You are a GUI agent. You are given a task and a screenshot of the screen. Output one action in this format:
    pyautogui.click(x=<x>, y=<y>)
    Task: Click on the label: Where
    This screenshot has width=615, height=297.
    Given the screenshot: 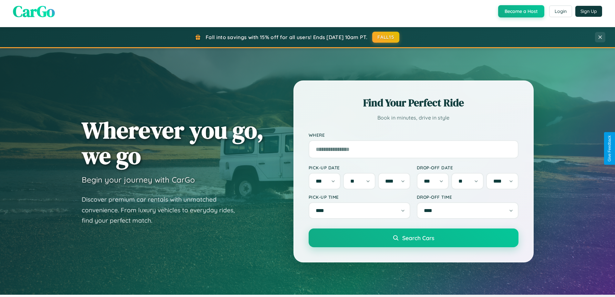 What is the action you would take?
    pyautogui.click(x=414, y=135)
    